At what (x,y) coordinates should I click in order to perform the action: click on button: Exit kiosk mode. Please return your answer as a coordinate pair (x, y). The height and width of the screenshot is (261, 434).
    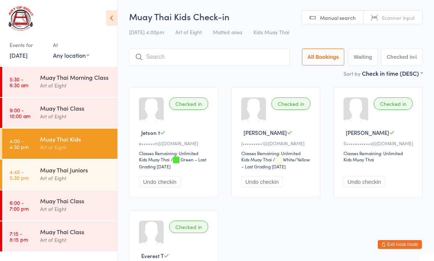
    Looking at the image, I should click on (400, 245).